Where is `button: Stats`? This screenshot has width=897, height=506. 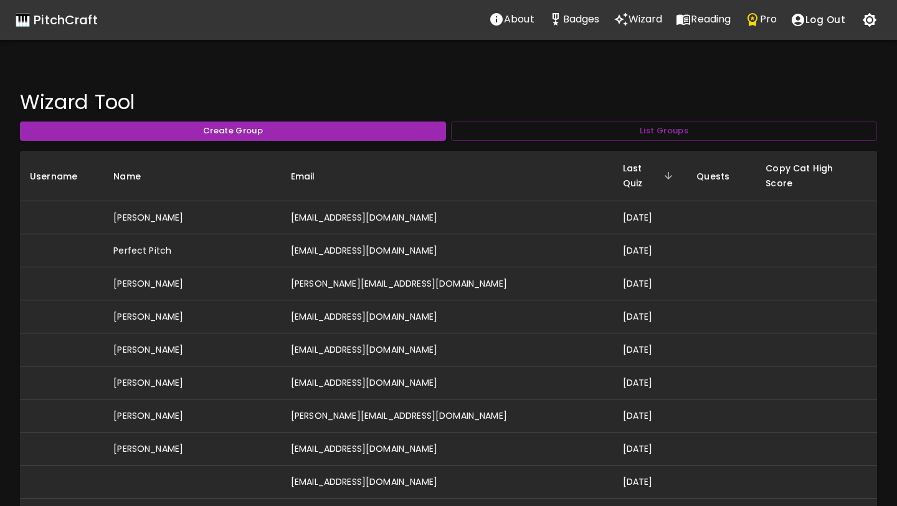
button: Stats is located at coordinates (574, 19).